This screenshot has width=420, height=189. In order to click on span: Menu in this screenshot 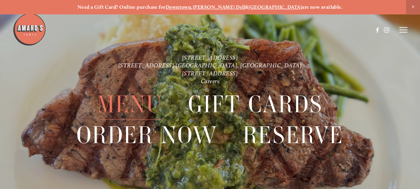, I will do `click(130, 104)`.